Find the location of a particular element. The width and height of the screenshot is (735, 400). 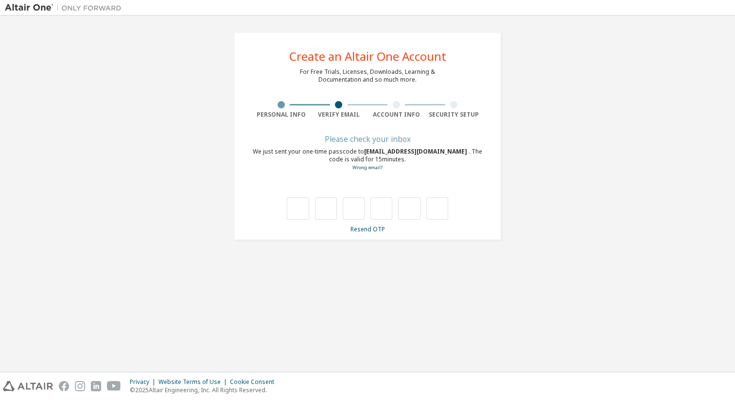

a: Go back to the registration form is located at coordinates (367, 167).